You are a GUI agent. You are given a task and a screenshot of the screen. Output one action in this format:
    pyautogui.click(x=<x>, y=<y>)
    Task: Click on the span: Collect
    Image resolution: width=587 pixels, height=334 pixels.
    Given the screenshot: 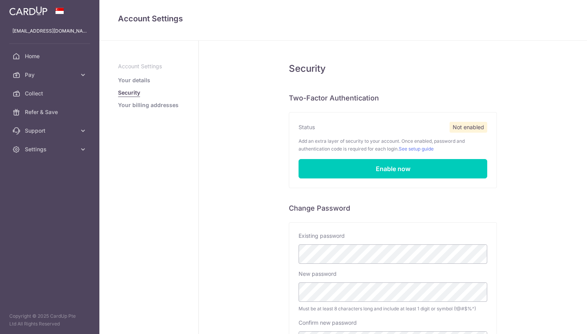 What is the action you would take?
    pyautogui.click(x=50, y=94)
    